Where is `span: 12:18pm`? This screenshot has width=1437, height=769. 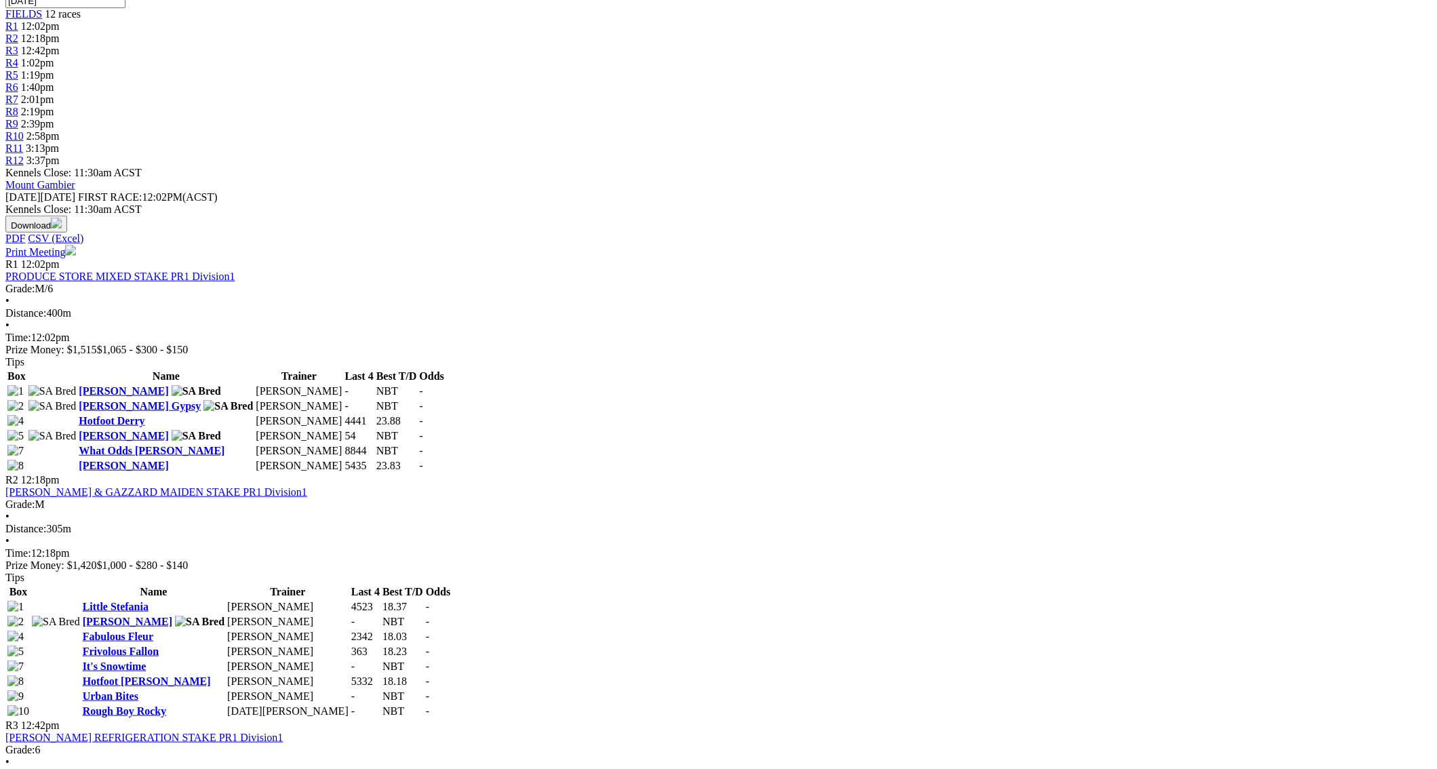 span: 12:18pm is located at coordinates (40, 38).